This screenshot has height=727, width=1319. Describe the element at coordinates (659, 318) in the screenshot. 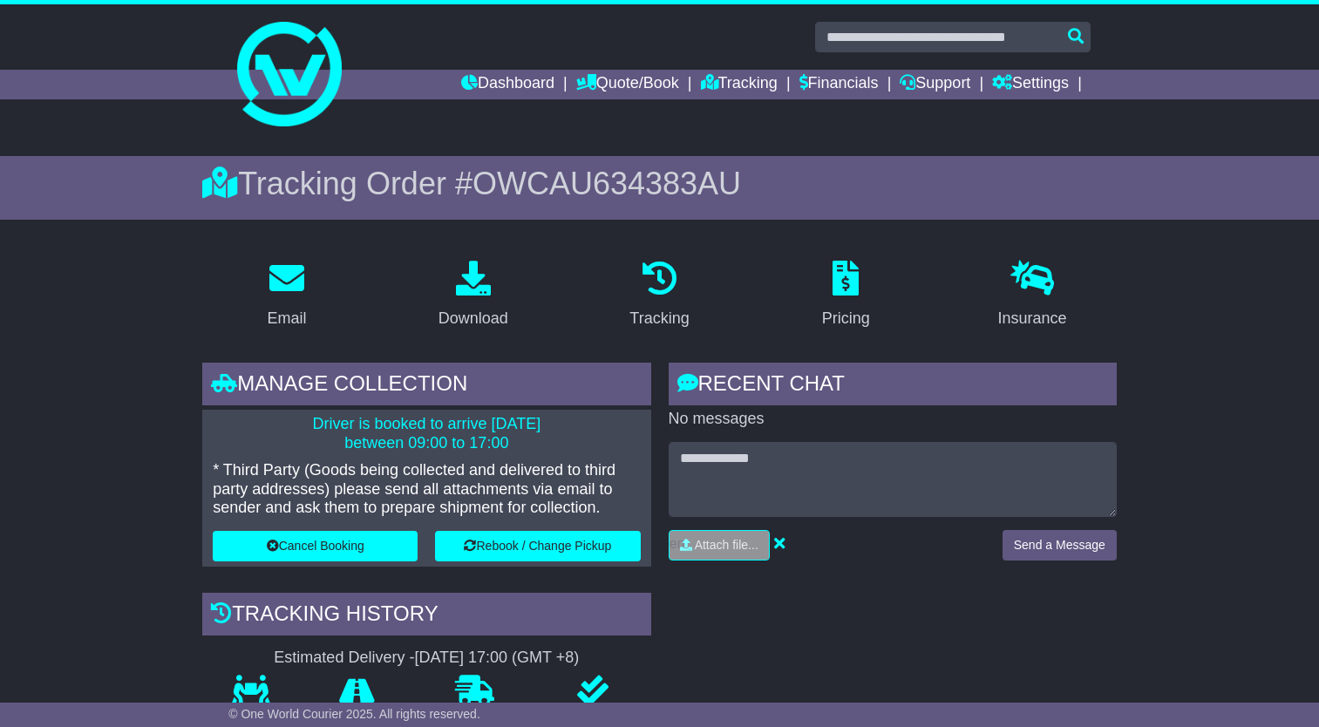

I see `div: Tracking` at that location.